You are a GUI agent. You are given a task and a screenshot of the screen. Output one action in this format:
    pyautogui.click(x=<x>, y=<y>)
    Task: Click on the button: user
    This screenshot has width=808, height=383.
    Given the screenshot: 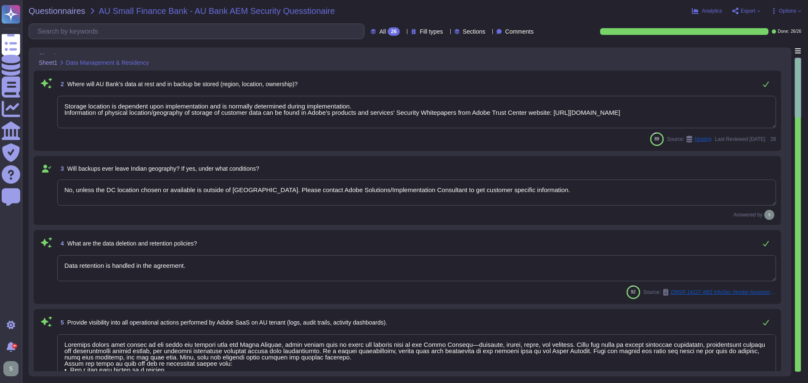 What is the action you would take?
    pyautogui.click(x=13, y=369)
    